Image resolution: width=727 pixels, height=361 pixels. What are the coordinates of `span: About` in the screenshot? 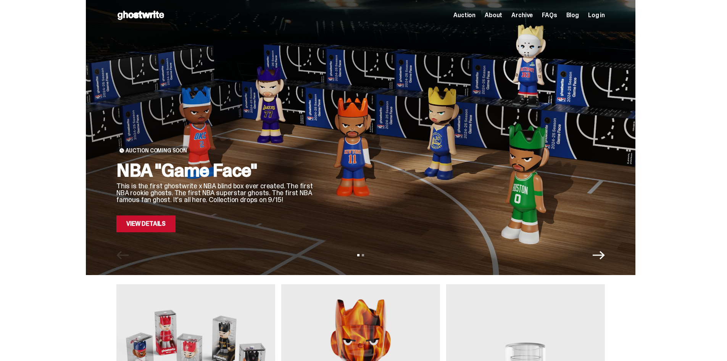 It's located at (493, 15).